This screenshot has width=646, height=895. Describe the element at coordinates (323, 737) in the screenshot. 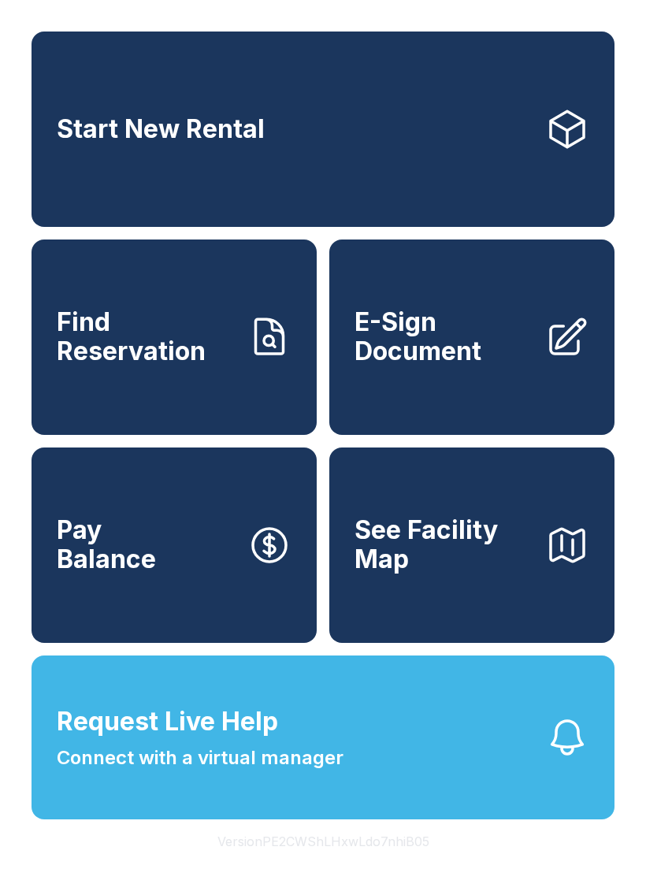

I see `button: Request Live HelpConnect with a virtual manager` at that location.